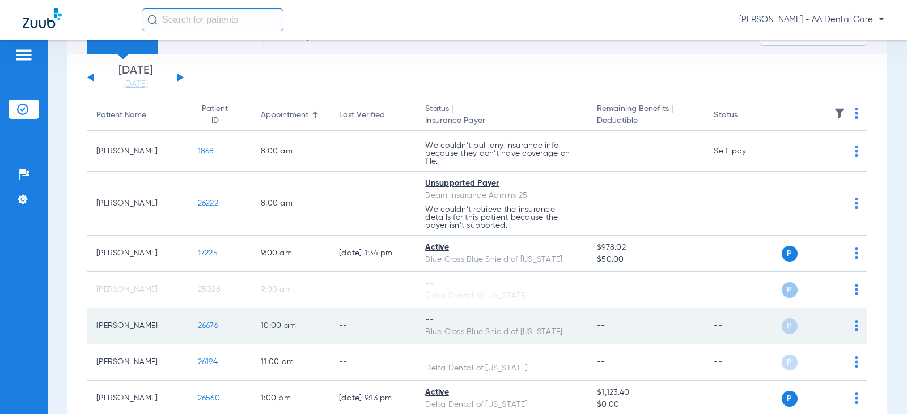 This screenshot has height=414, width=907. What do you see at coordinates (213, 20) in the screenshot?
I see `input: Search for patients` at bounding box center [213, 20].